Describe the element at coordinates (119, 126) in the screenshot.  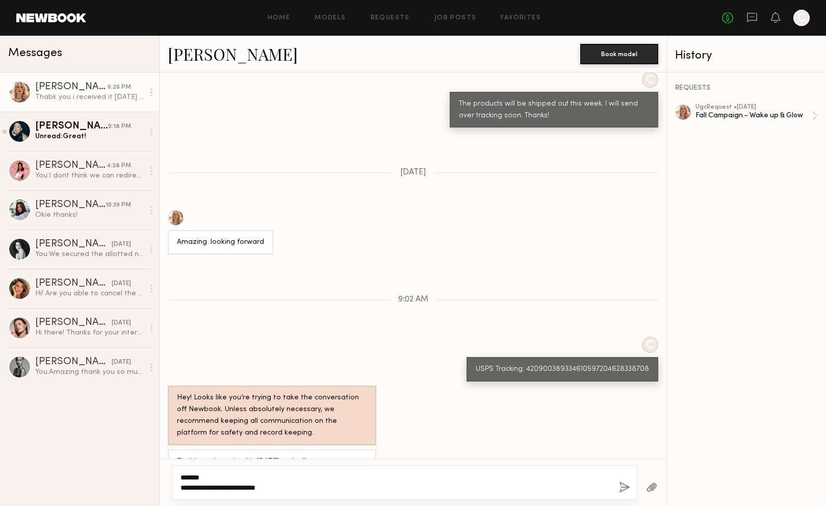
I see `div: 5:18 PM` at that location.